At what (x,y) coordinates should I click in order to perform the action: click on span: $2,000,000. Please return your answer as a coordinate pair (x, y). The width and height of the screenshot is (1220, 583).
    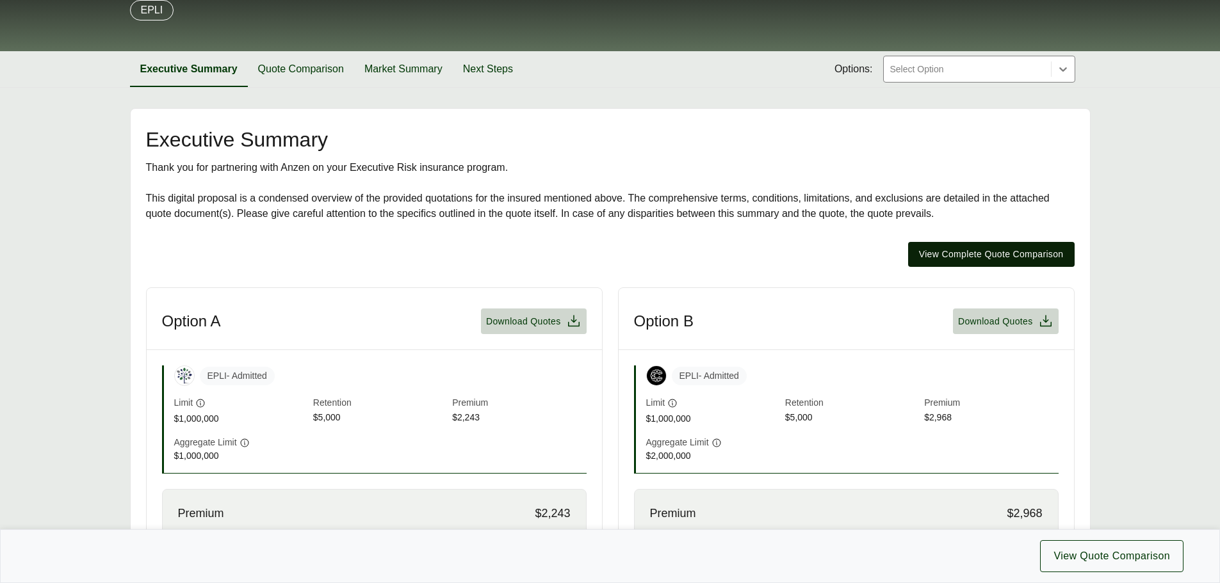
    Looking at the image, I should click on (713, 456).